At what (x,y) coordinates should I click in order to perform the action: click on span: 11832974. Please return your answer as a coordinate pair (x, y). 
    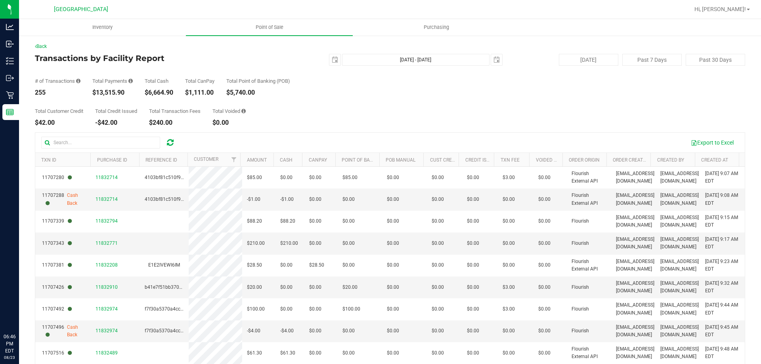
    Looking at the image, I should click on (107, 309).